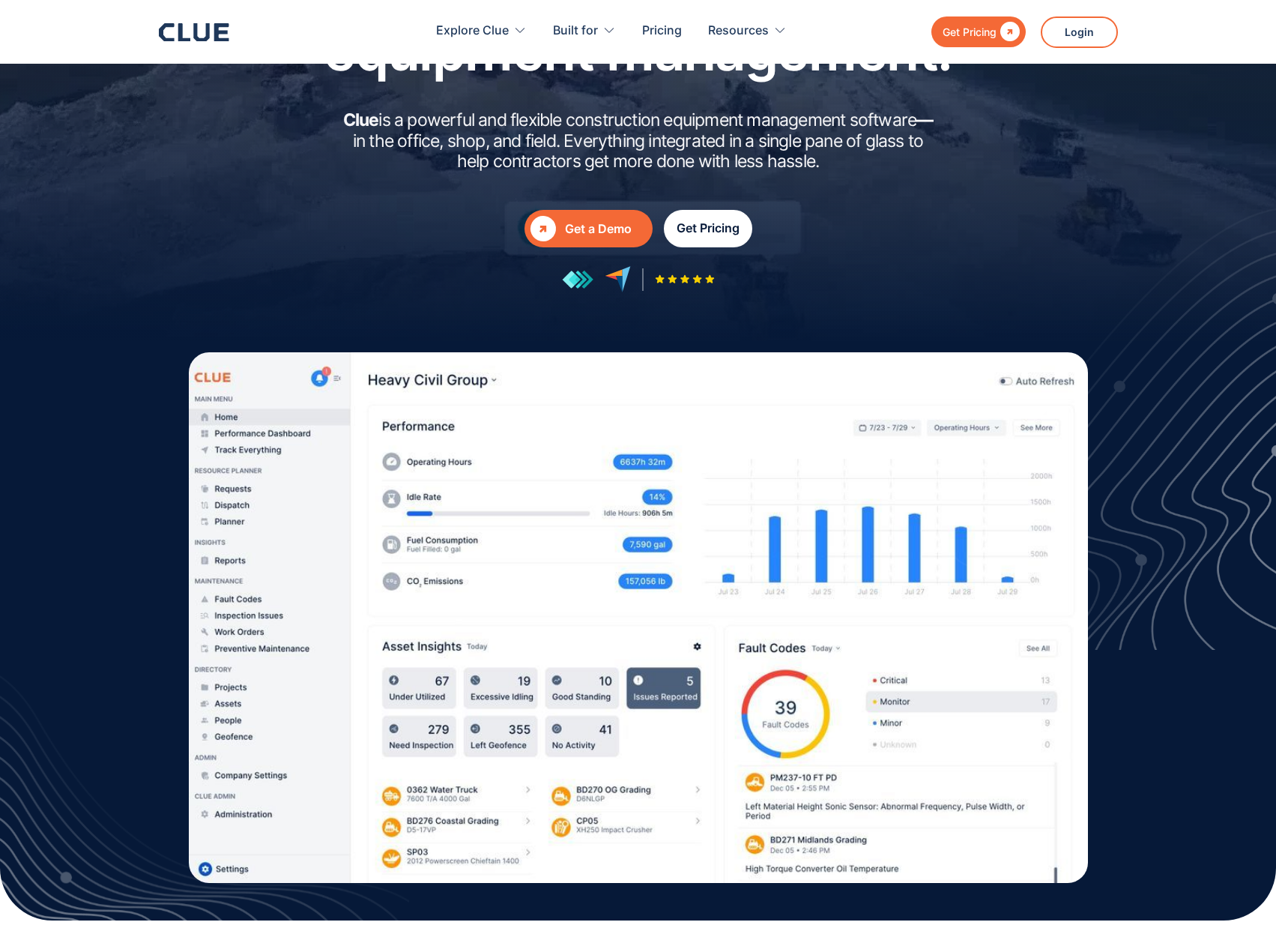 Image resolution: width=1276 pixels, height=952 pixels. I want to click on strong: Clue, so click(361, 120).